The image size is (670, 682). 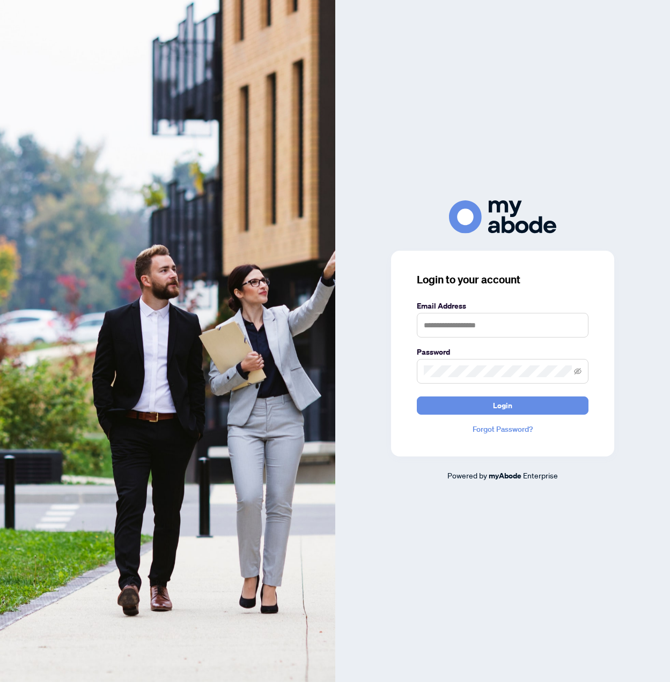 I want to click on h3: Login to your account, so click(x=502, y=280).